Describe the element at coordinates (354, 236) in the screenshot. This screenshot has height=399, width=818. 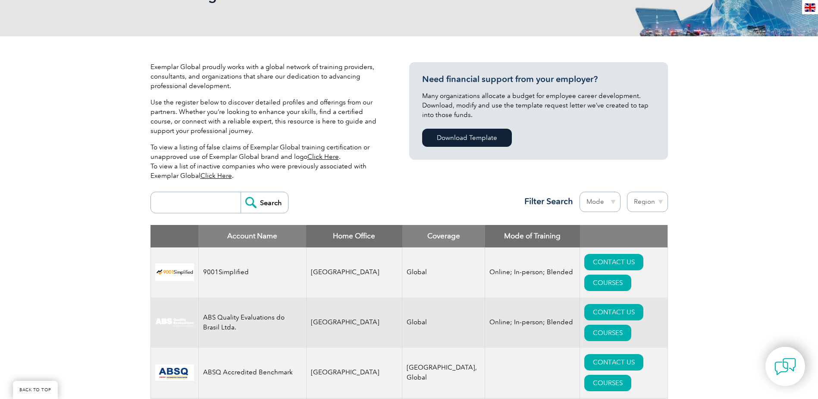
I see `th: Home Office: activate to sort column ascending` at that location.